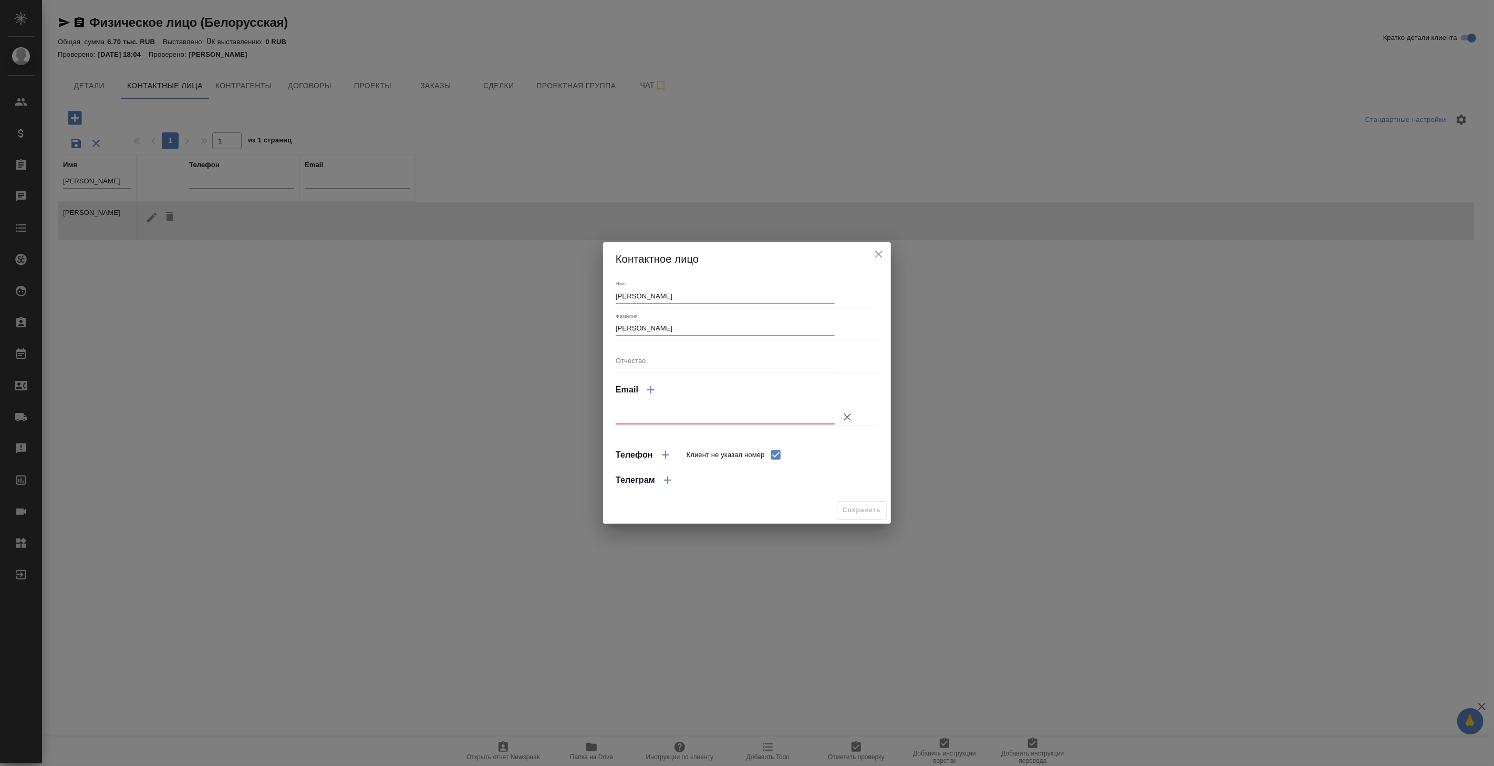 The width and height of the screenshot is (1494, 766). Describe the element at coordinates (620, 284) in the screenshot. I see `label: Имя` at that location.